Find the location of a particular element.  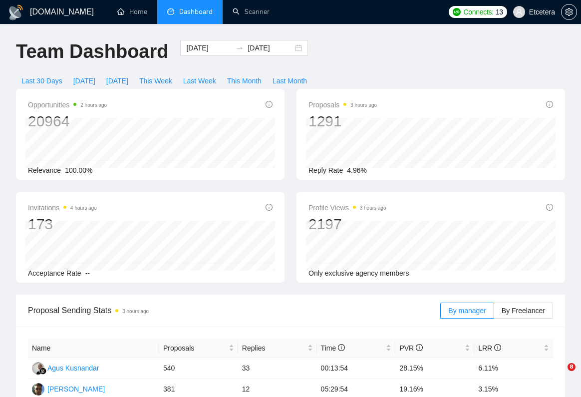

th: Name is located at coordinates (93, 348).